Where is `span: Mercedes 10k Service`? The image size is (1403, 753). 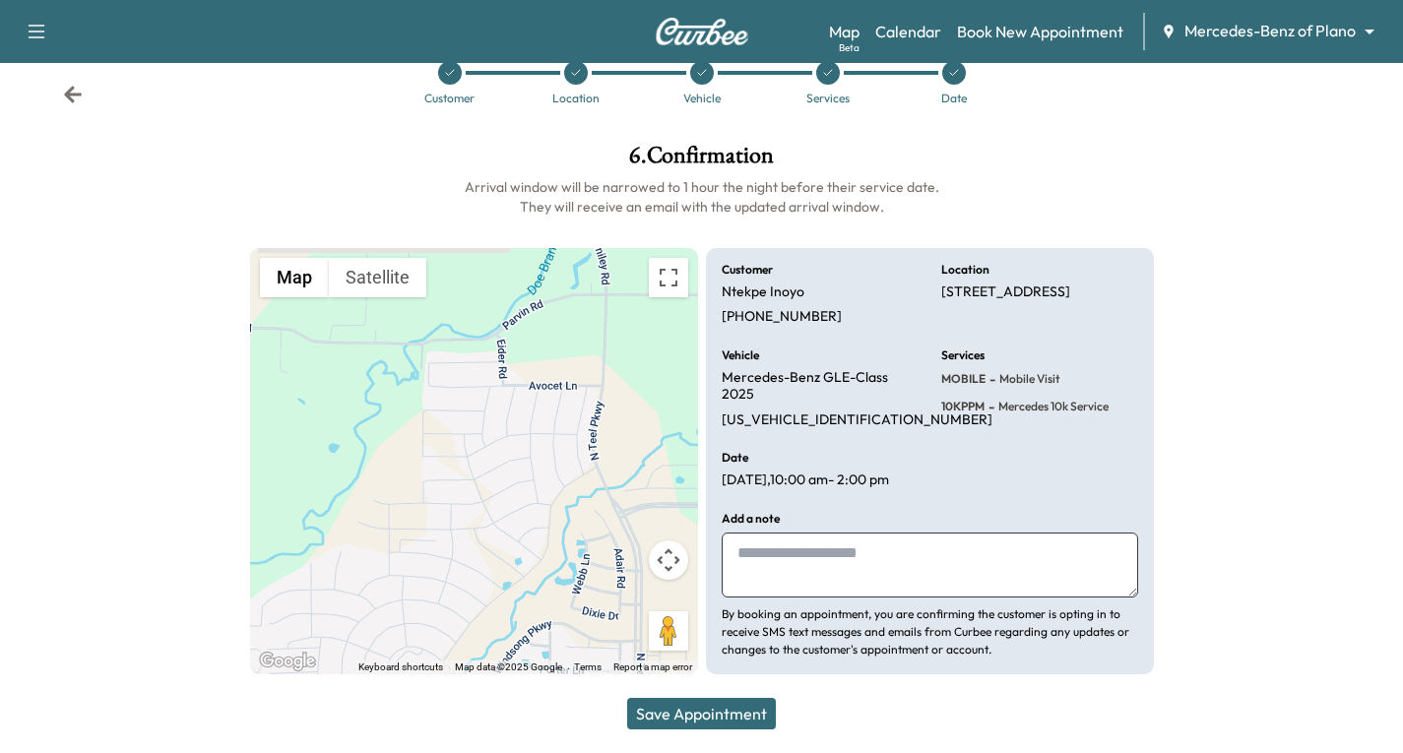 span: Mercedes 10k Service is located at coordinates (1051, 406).